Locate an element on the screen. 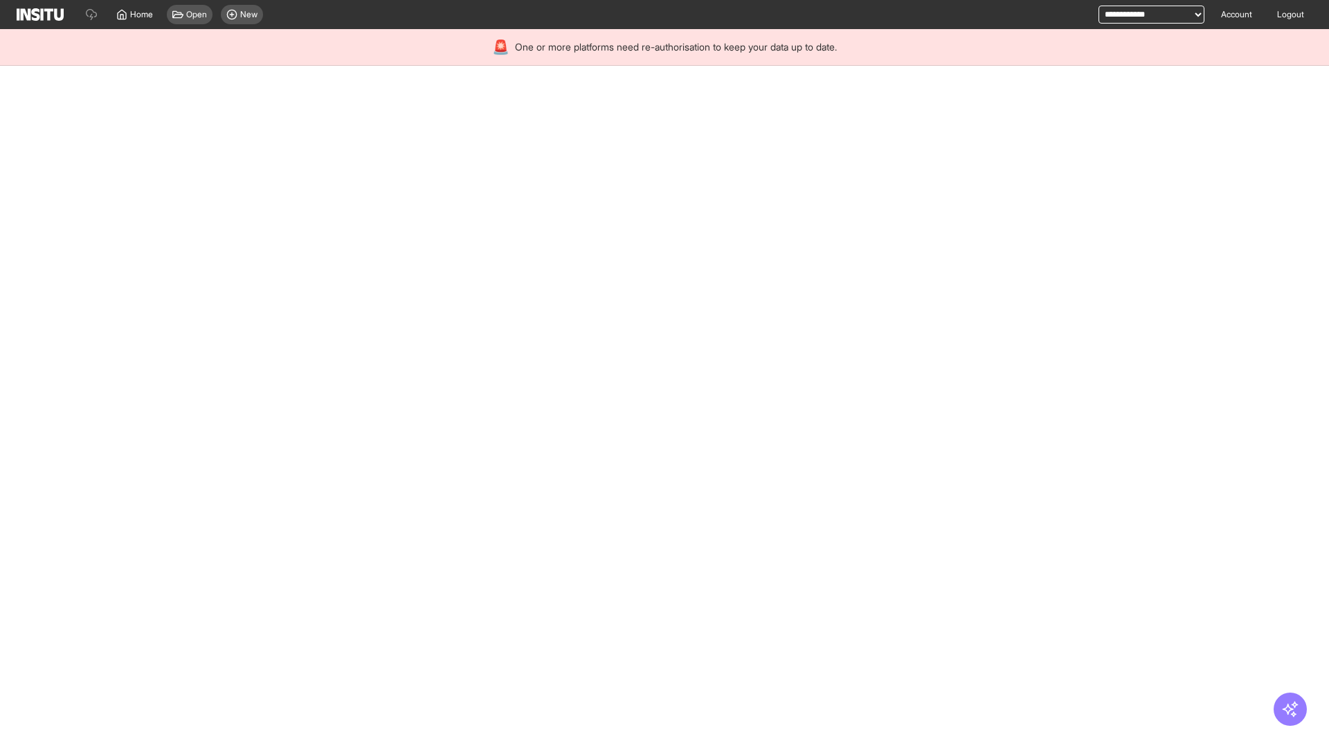  span: One or more platforms need re-authorisation to keep your data up to date. is located at coordinates (676, 47).